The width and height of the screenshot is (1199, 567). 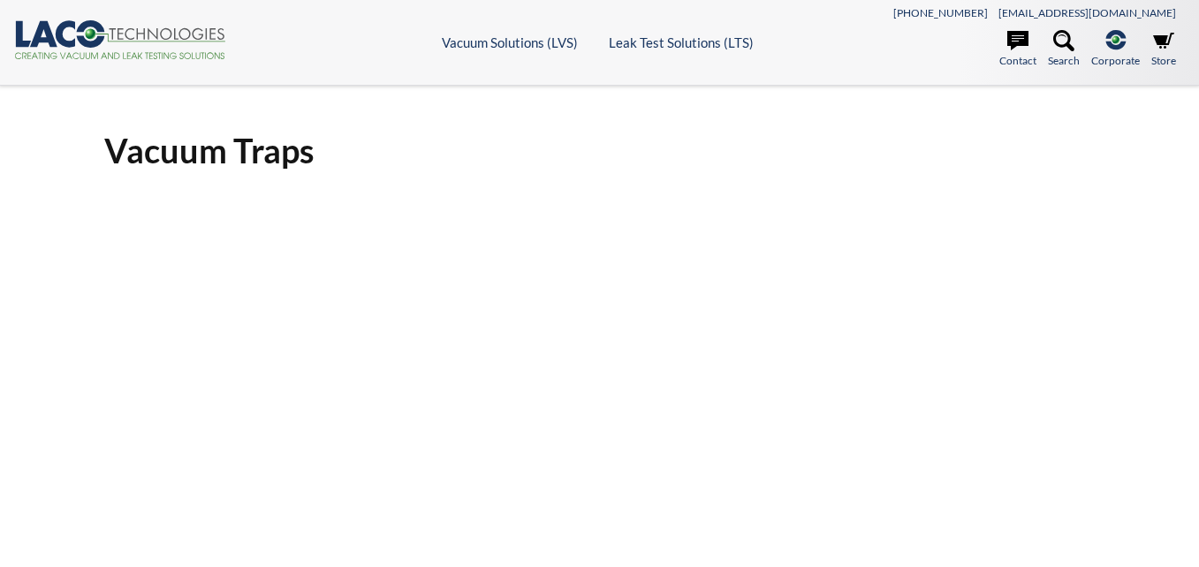 I want to click on span: Corporate, so click(x=1115, y=60).